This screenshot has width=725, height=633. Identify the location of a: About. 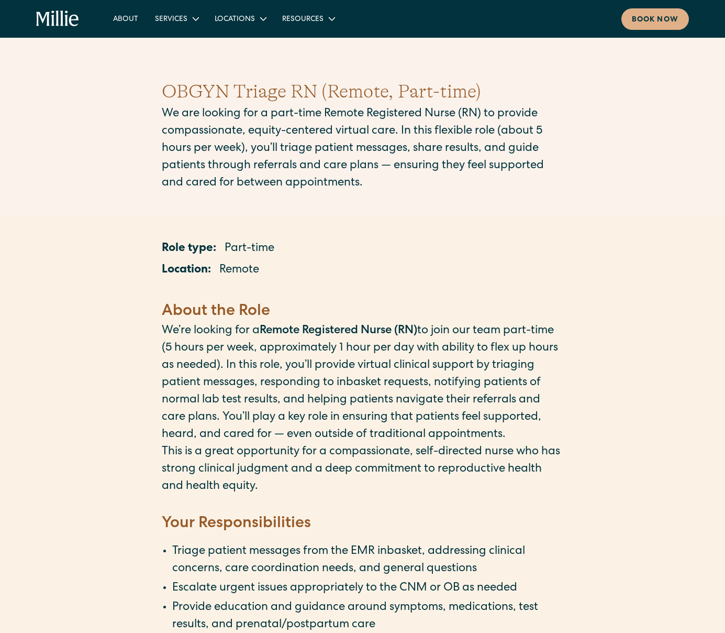
(126, 18).